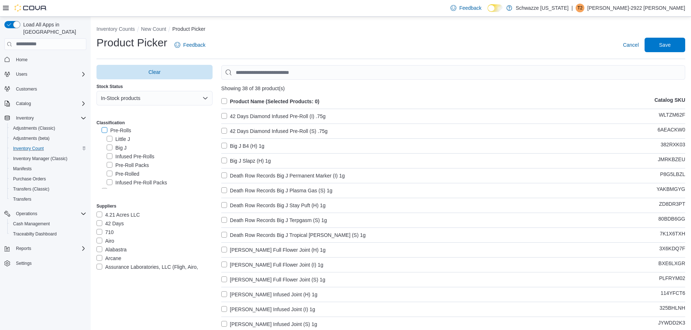  What do you see at coordinates (31, 189) in the screenshot?
I see `a: Transfers (Classic)` at bounding box center [31, 189].